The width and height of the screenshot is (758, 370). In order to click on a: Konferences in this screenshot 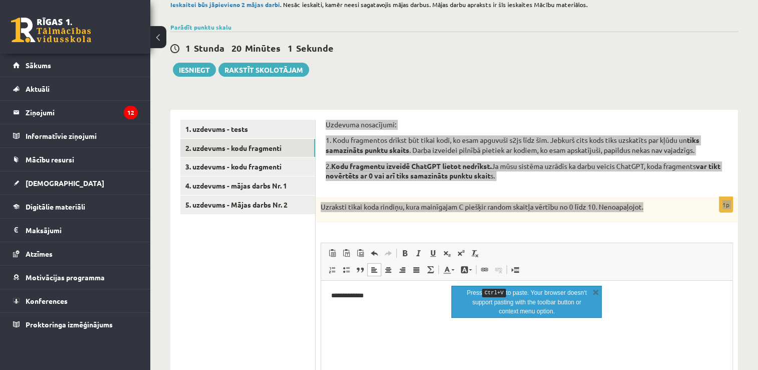, I will do `click(75, 301)`.